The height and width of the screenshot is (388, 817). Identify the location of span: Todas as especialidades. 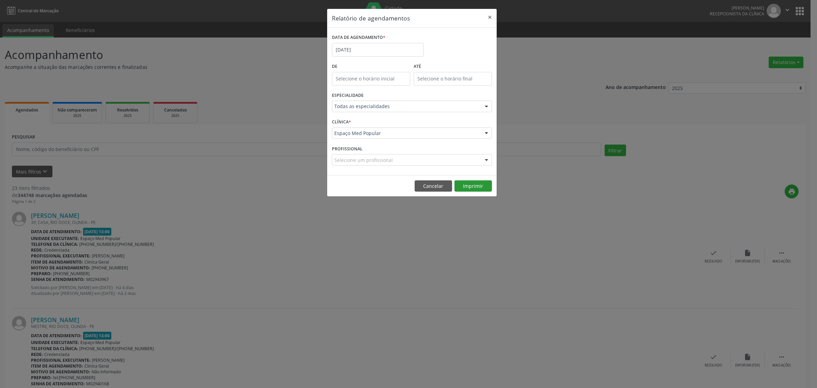
(406, 106).